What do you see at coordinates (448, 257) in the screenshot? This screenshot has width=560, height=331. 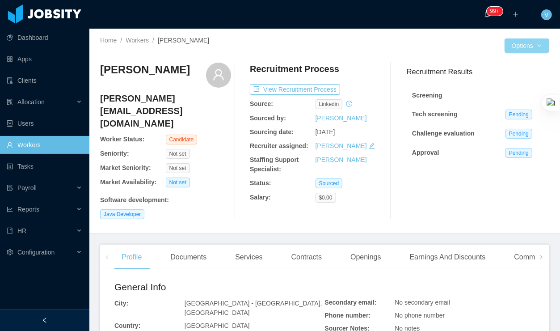 I see `div: Earnings And Discounts` at bounding box center [448, 257].